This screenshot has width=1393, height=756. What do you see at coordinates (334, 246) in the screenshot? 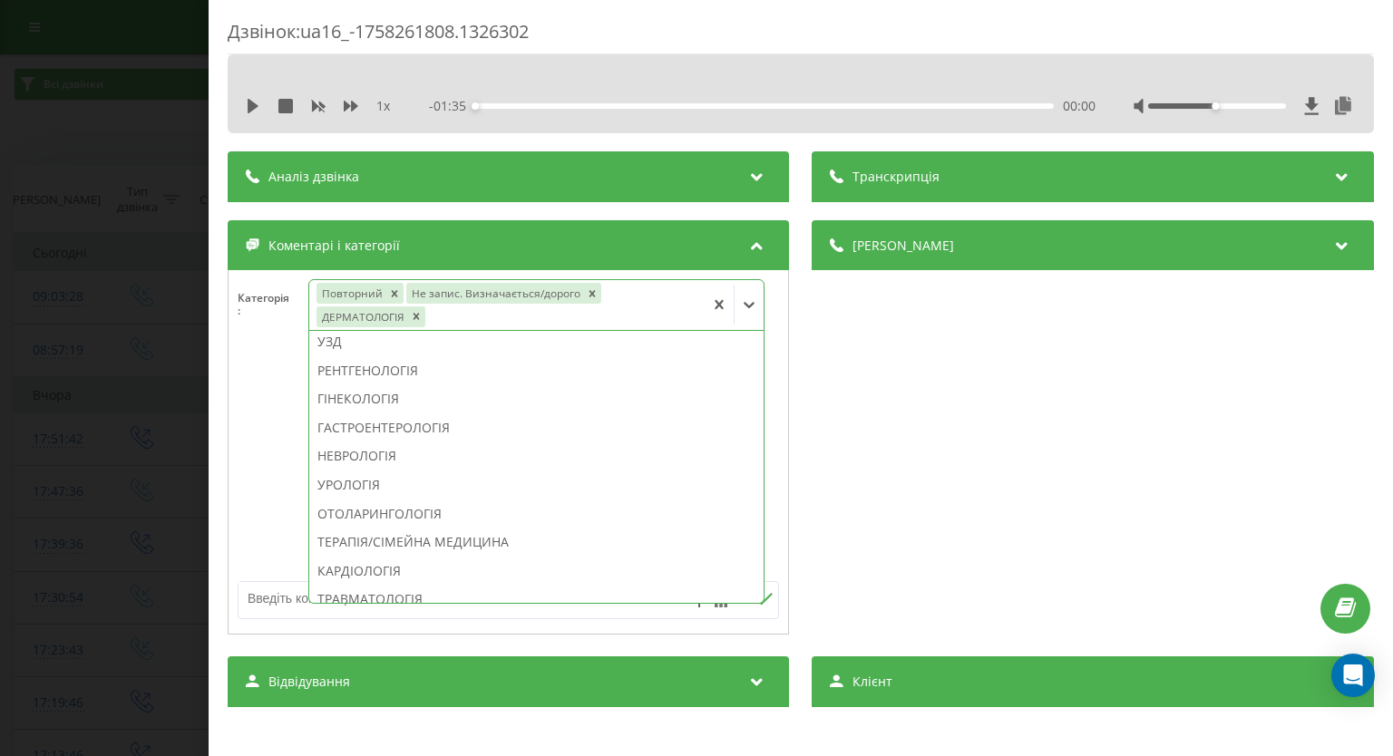
I see `span: Коментарі і категорії` at bounding box center [334, 246].